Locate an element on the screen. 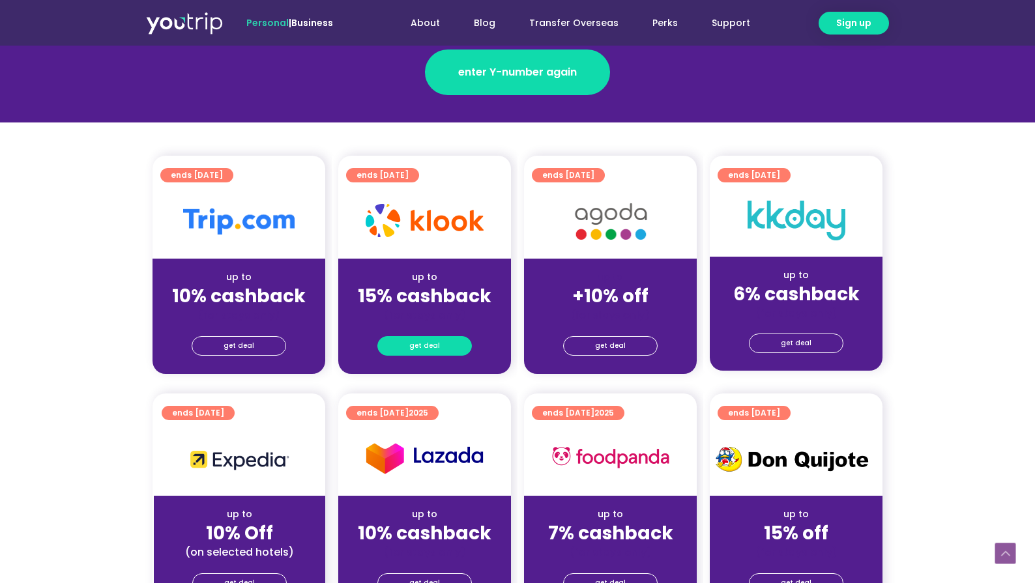 This screenshot has height=583, width=1035. strong: 7% cashback is located at coordinates (611, 533).